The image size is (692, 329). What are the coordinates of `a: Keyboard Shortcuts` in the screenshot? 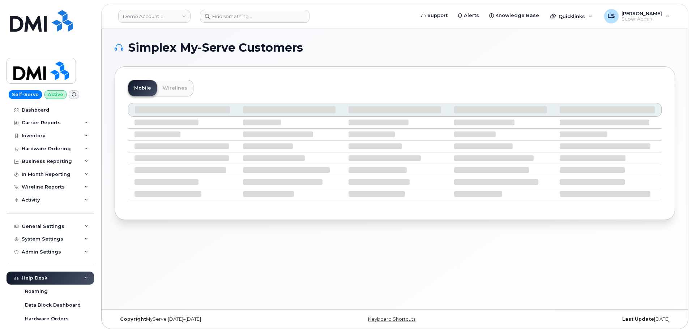 It's located at (391, 319).